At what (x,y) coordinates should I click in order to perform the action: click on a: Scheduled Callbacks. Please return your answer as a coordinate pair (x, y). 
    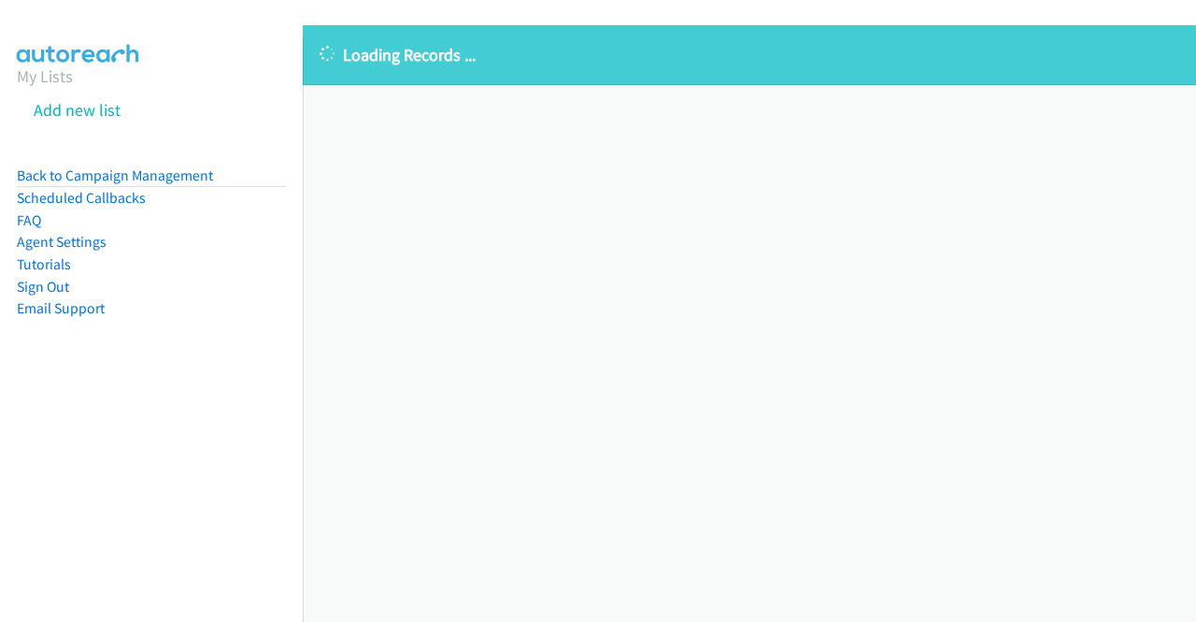
    Looking at the image, I should click on (81, 197).